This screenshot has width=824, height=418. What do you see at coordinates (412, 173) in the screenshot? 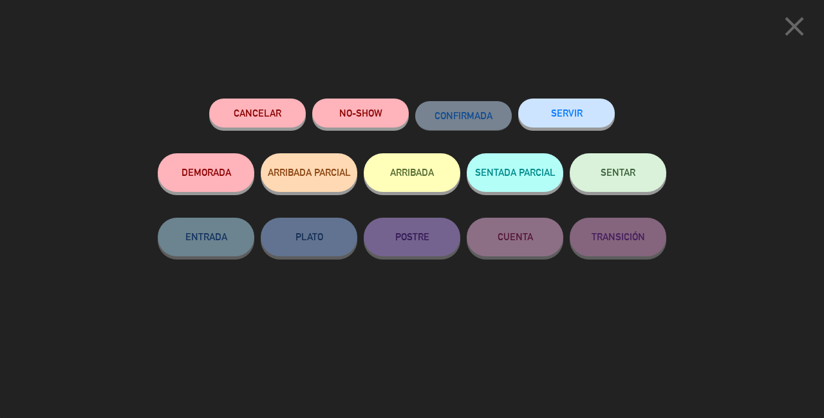
I see `button: ARRIBADA` at bounding box center [412, 173].